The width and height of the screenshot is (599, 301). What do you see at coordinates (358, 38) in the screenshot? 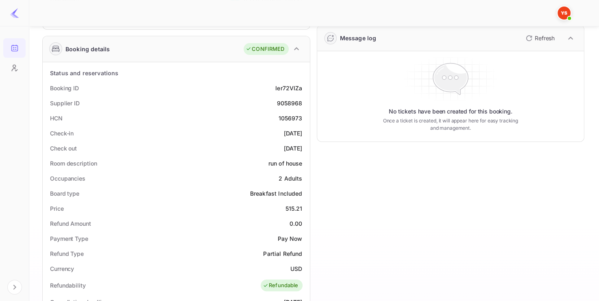
I see `div: Message log` at bounding box center [358, 38].